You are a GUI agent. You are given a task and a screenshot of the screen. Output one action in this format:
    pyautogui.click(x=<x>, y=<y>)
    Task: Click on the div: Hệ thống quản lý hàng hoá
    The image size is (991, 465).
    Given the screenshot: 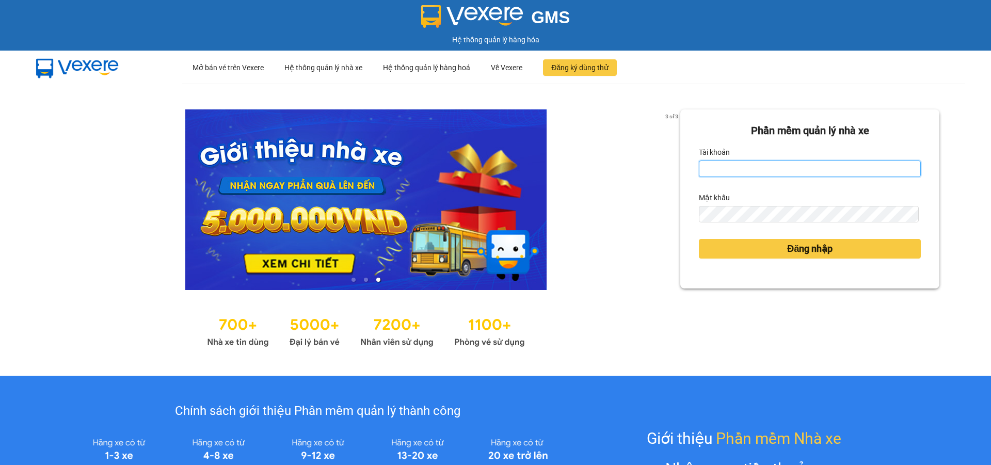 What is the action you would take?
    pyautogui.click(x=426, y=68)
    